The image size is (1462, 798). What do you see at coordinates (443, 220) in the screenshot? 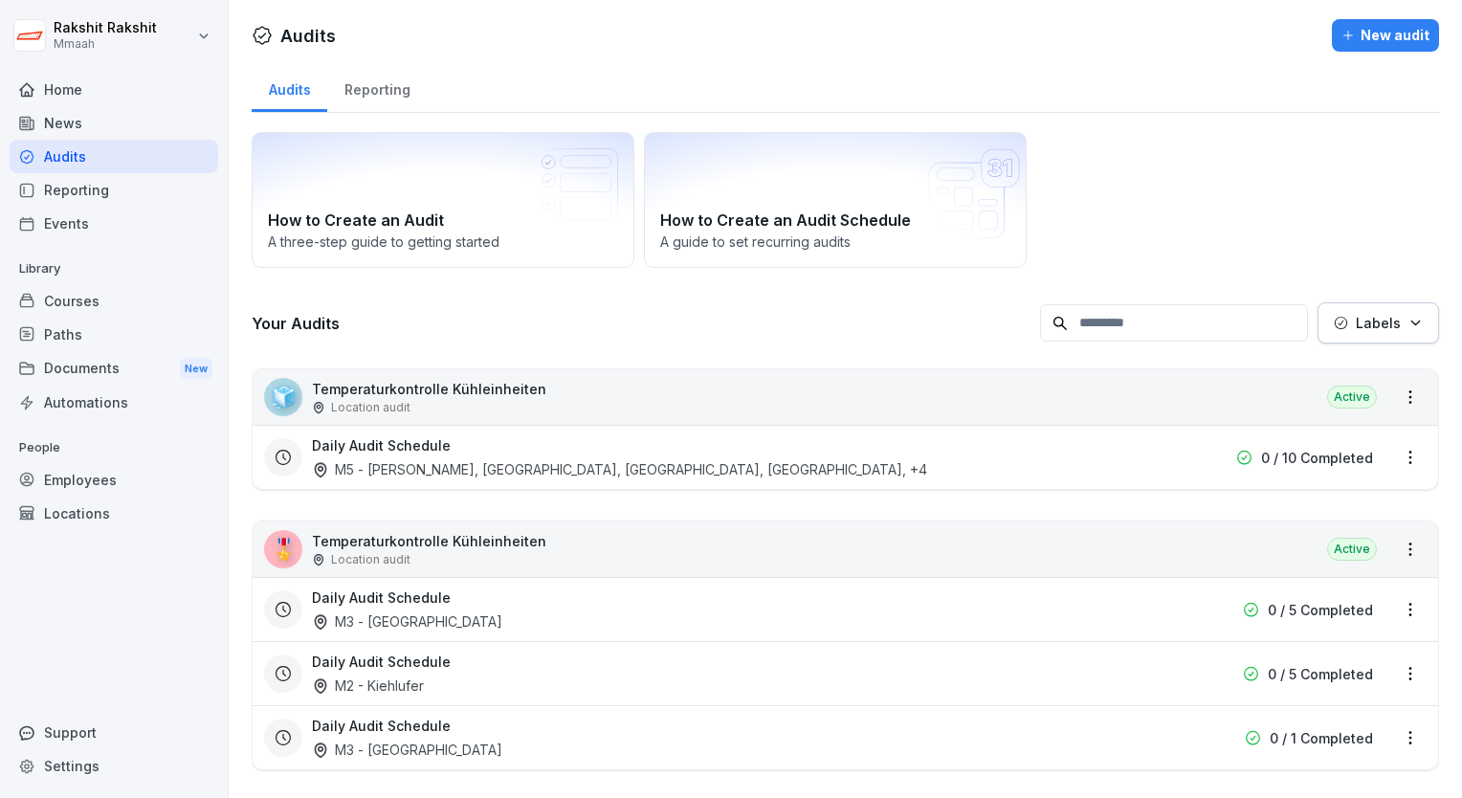
I see `h2: How to Create an Audit` at bounding box center [443, 220].